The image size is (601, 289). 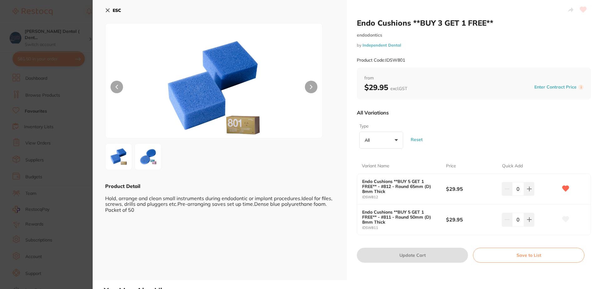 What do you see at coordinates (512, 166) in the screenshot?
I see `p: Quick Add` at bounding box center [512, 166].